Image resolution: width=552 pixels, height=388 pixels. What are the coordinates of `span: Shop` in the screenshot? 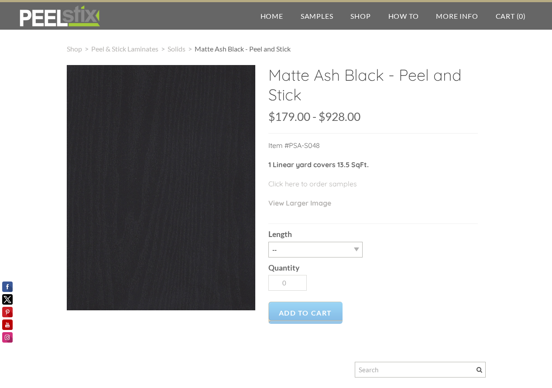 It's located at (74, 48).